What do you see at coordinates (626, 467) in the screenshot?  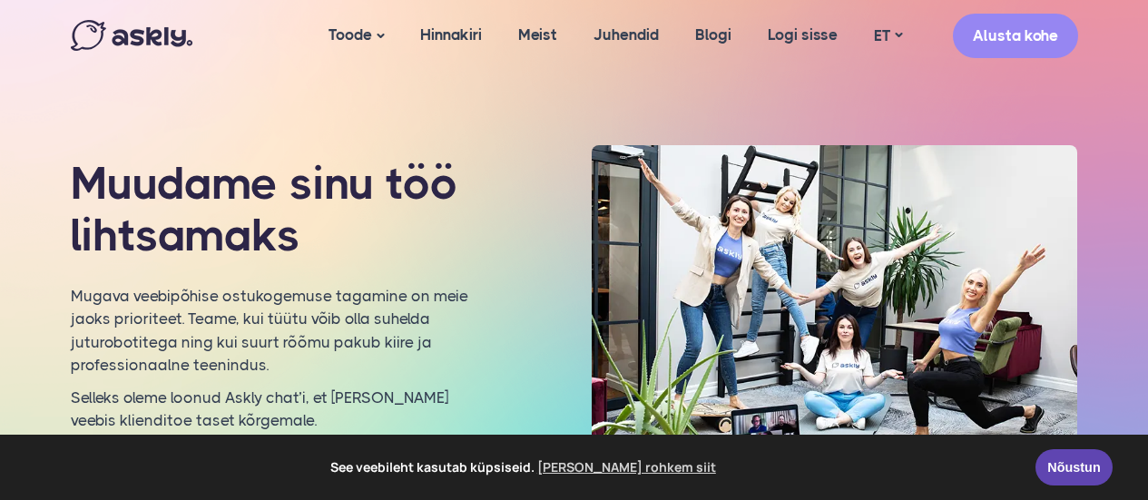 I see `a: learn more about cookies` at bounding box center [626, 467].